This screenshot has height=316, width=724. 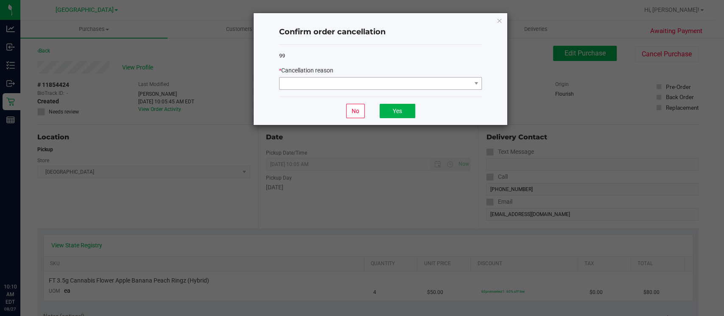 What do you see at coordinates (397, 111) in the screenshot?
I see `button: Yes` at bounding box center [397, 111].